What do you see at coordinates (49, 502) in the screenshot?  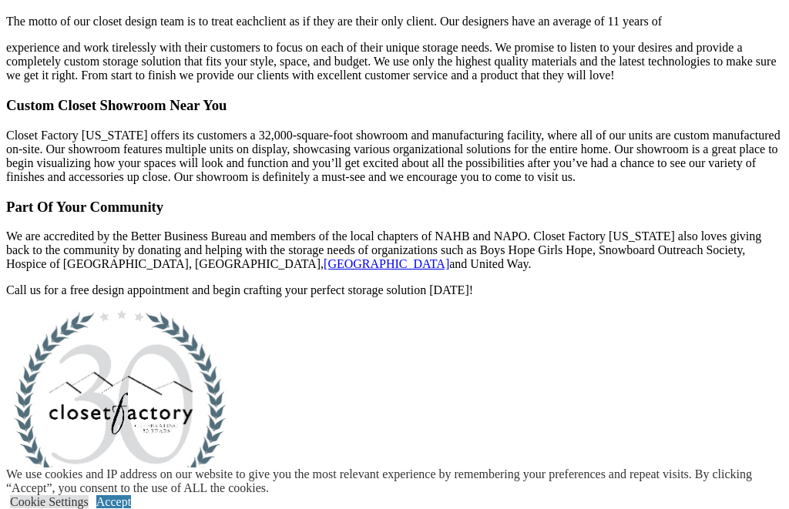 I see `a: Cookie Settings` at bounding box center [49, 502].